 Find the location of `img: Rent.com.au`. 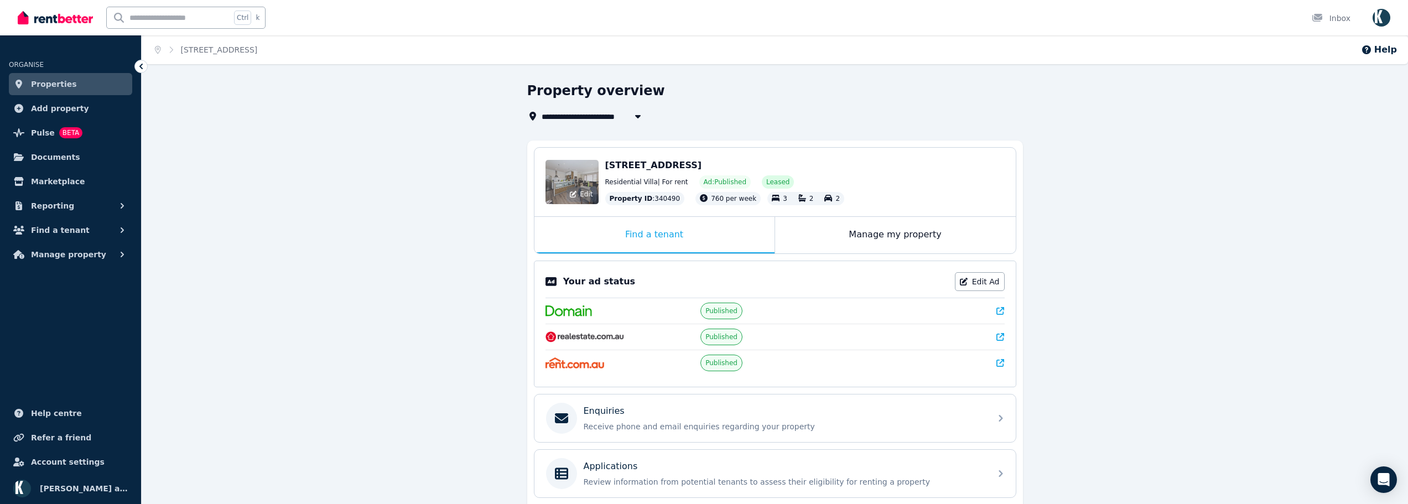

img: Rent.com.au is located at coordinates (575, 363).